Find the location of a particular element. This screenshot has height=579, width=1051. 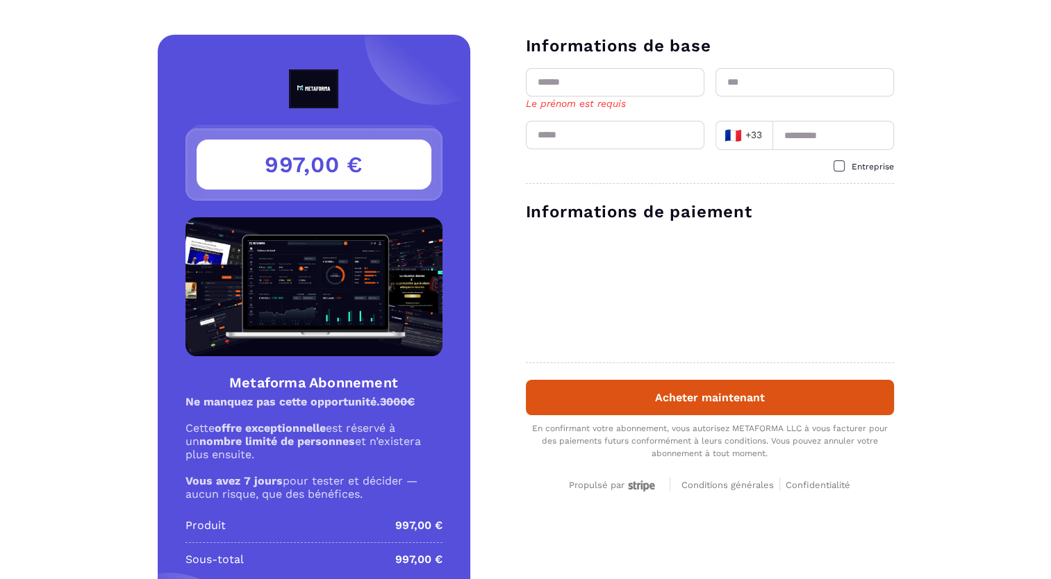

strong: offre exceptionnelle is located at coordinates (270, 428).